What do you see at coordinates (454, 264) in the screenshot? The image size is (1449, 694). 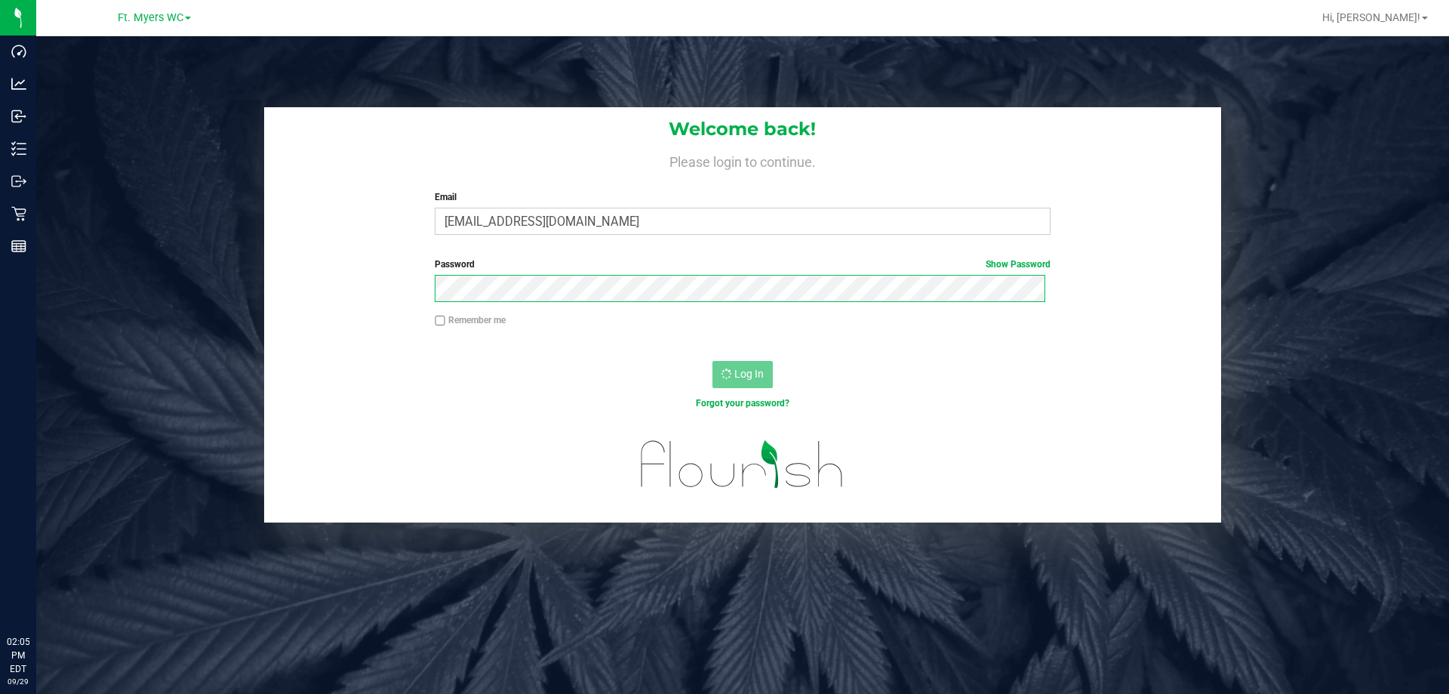 I see `span: Password` at bounding box center [454, 264].